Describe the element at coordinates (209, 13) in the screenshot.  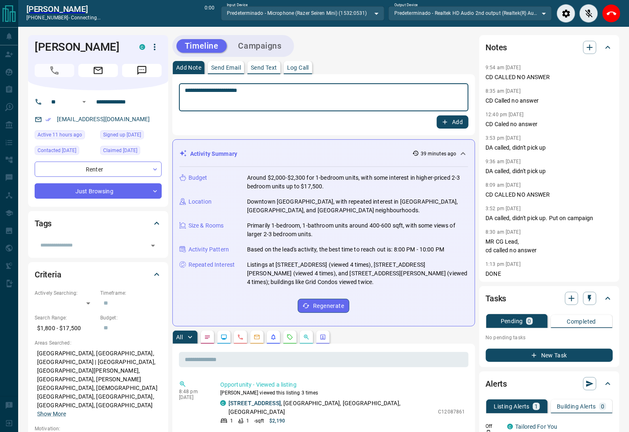
I see `p: 0:00` at that location.